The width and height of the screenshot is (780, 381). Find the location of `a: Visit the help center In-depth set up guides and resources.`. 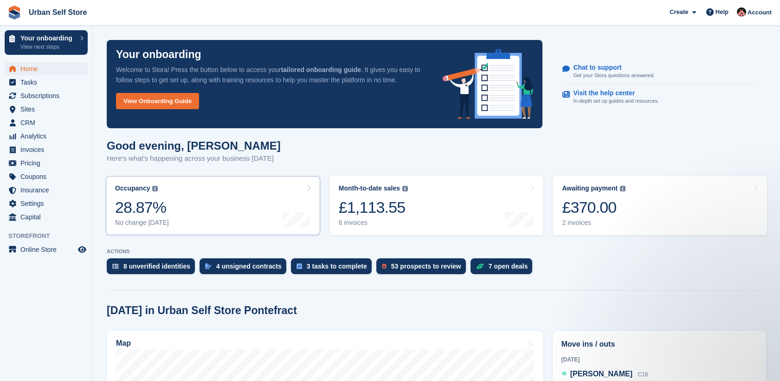

a: Visit the help center In-depth set up guides and resources. is located at coordinates (660, 97).